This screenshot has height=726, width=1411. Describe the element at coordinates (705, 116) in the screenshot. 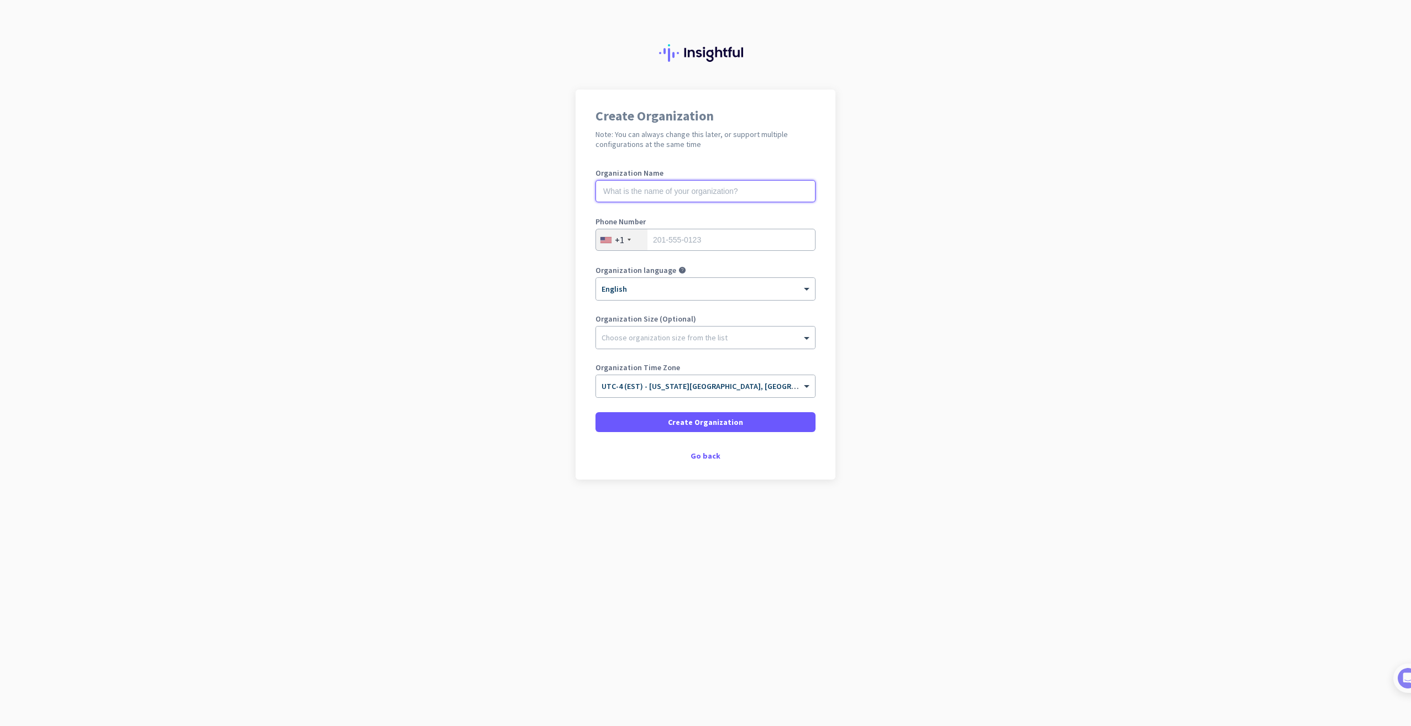

I see `h1: Create Organization` at that location.